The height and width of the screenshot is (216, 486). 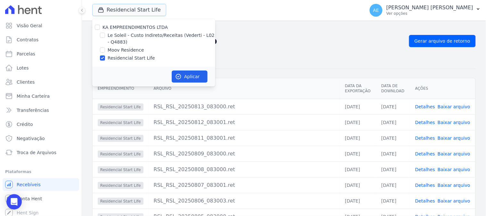 I want to click on div: RSL_RSL_20250811_083001.ret, so click(x=245, y=138).